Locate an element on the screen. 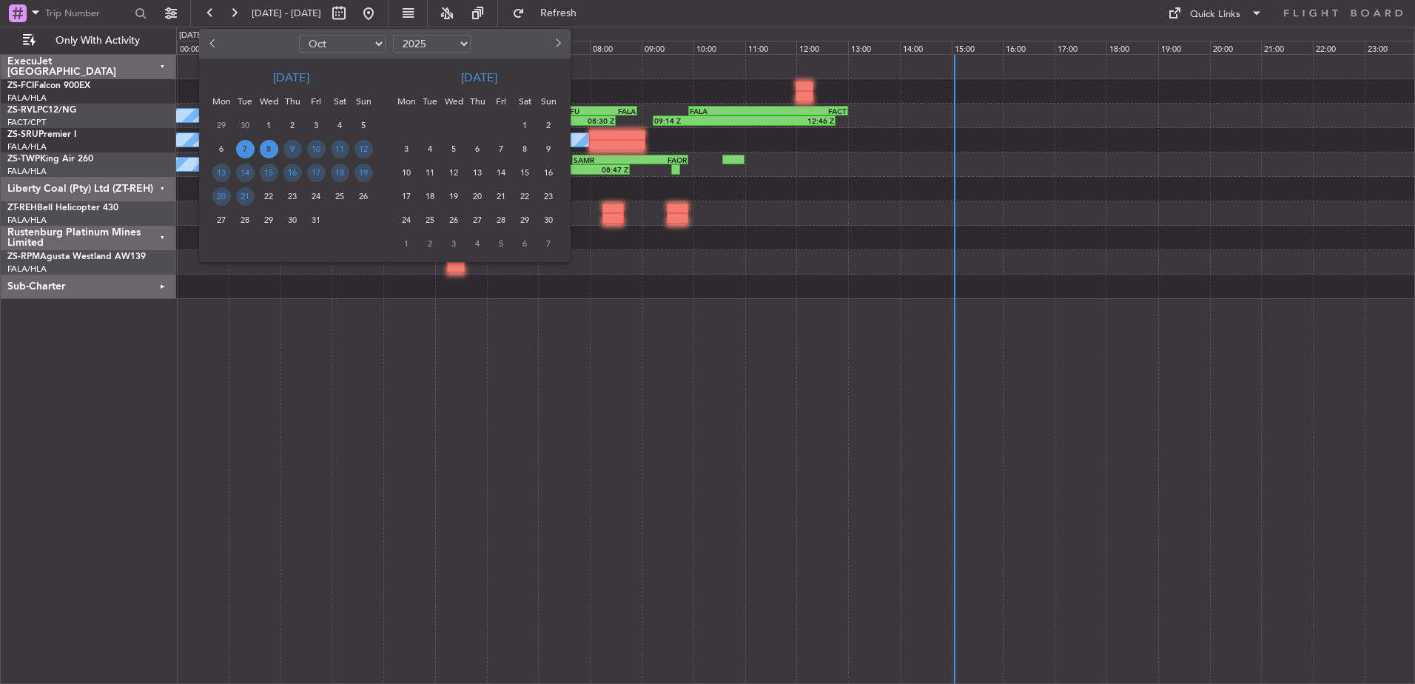  div: 7-10-2025 is located at coordinates (245, 149).